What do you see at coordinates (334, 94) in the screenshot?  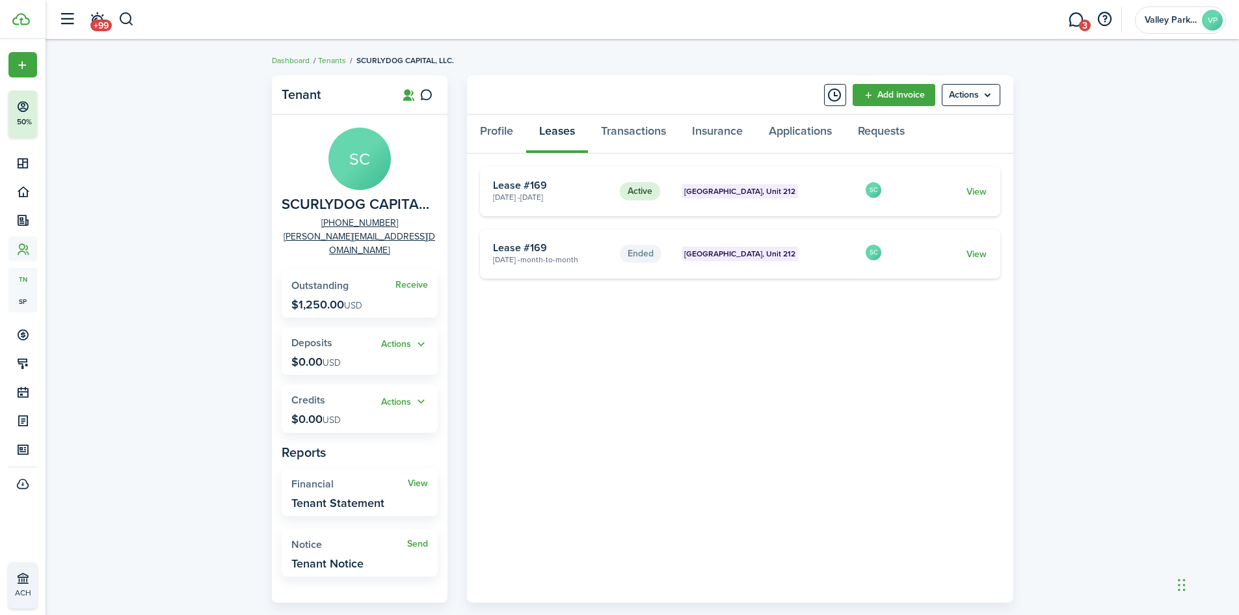 I see `panel-main-title: Tenant` at bounding box center [334, 94].